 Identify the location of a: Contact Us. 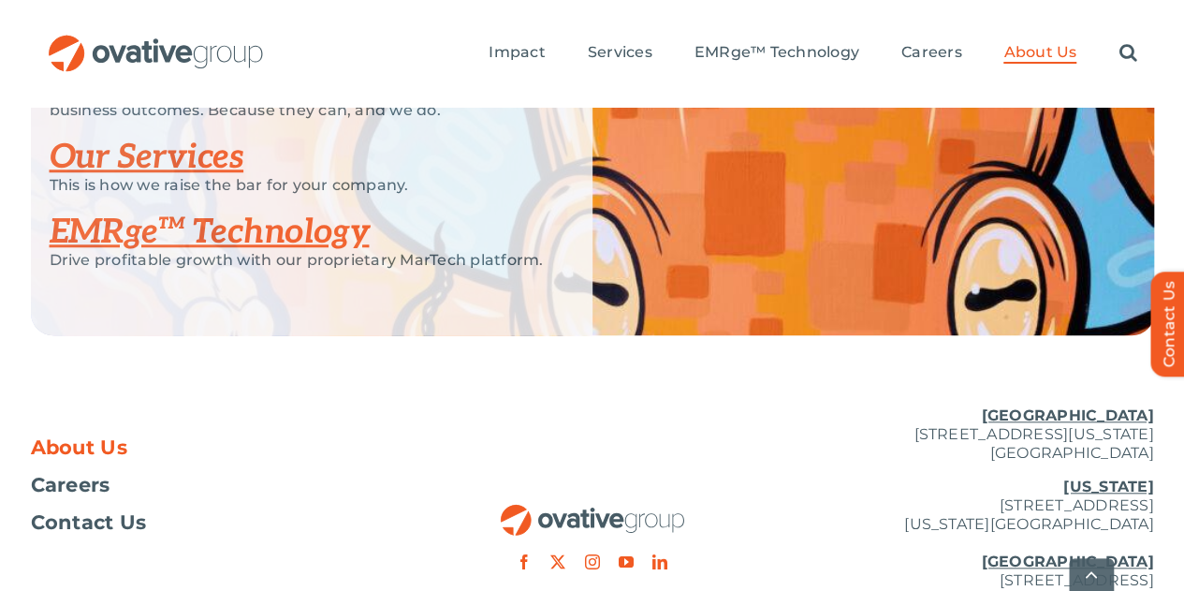
(218, 522).